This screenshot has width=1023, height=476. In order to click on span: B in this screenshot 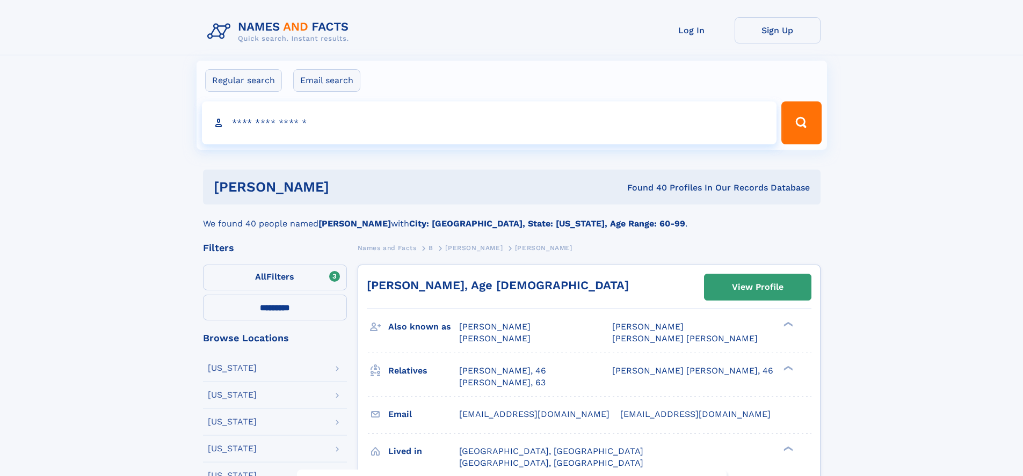, I will do `click(431, 248)`.